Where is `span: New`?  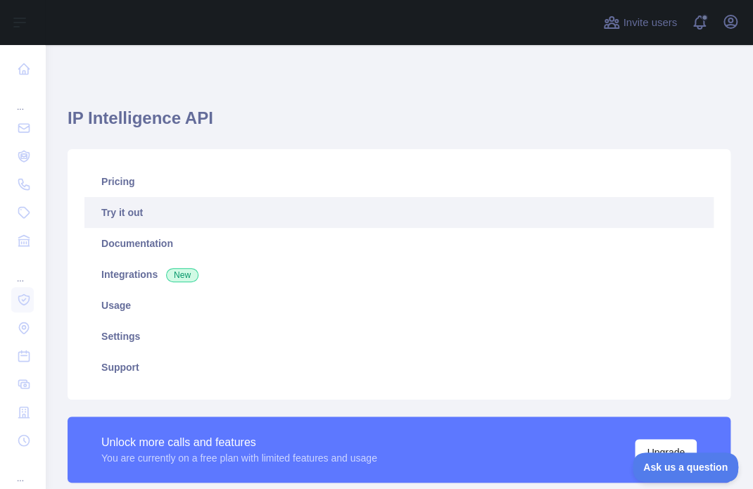
span: New is located at coordinates (182, 275).